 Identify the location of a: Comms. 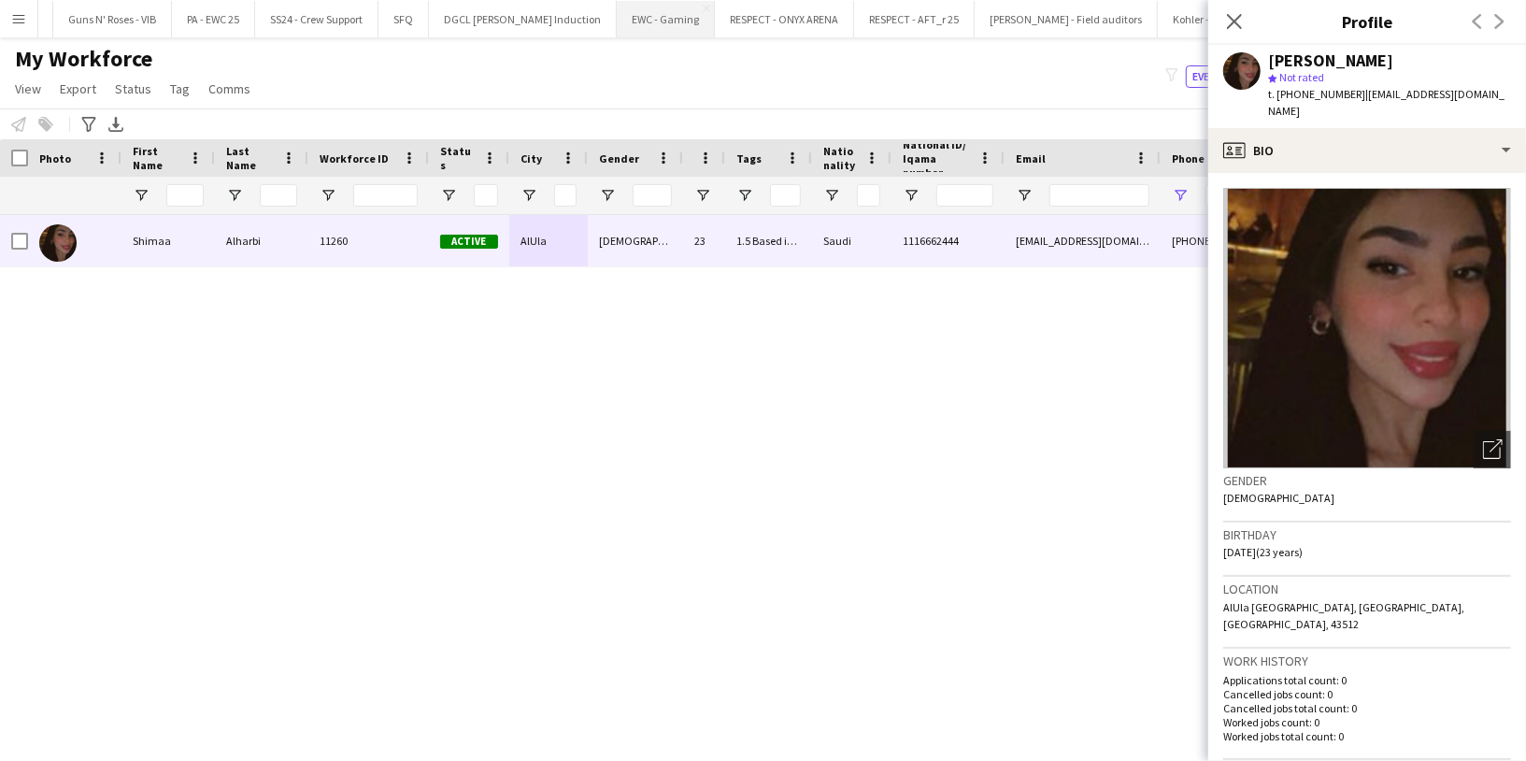
(229, 89).